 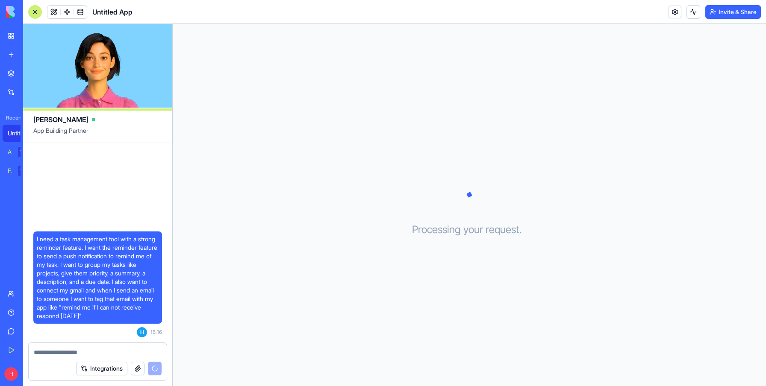 I want to click on a: AI Logo GeneratorTRY, so click(x=20, y=152).